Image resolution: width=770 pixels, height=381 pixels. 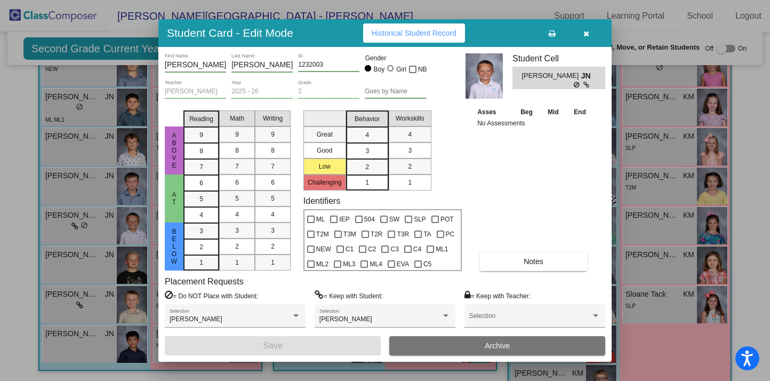 What do you see at coordinates (420, 219) in the screenshot?
I see `span: SLP` at bounding box center [420, 219].